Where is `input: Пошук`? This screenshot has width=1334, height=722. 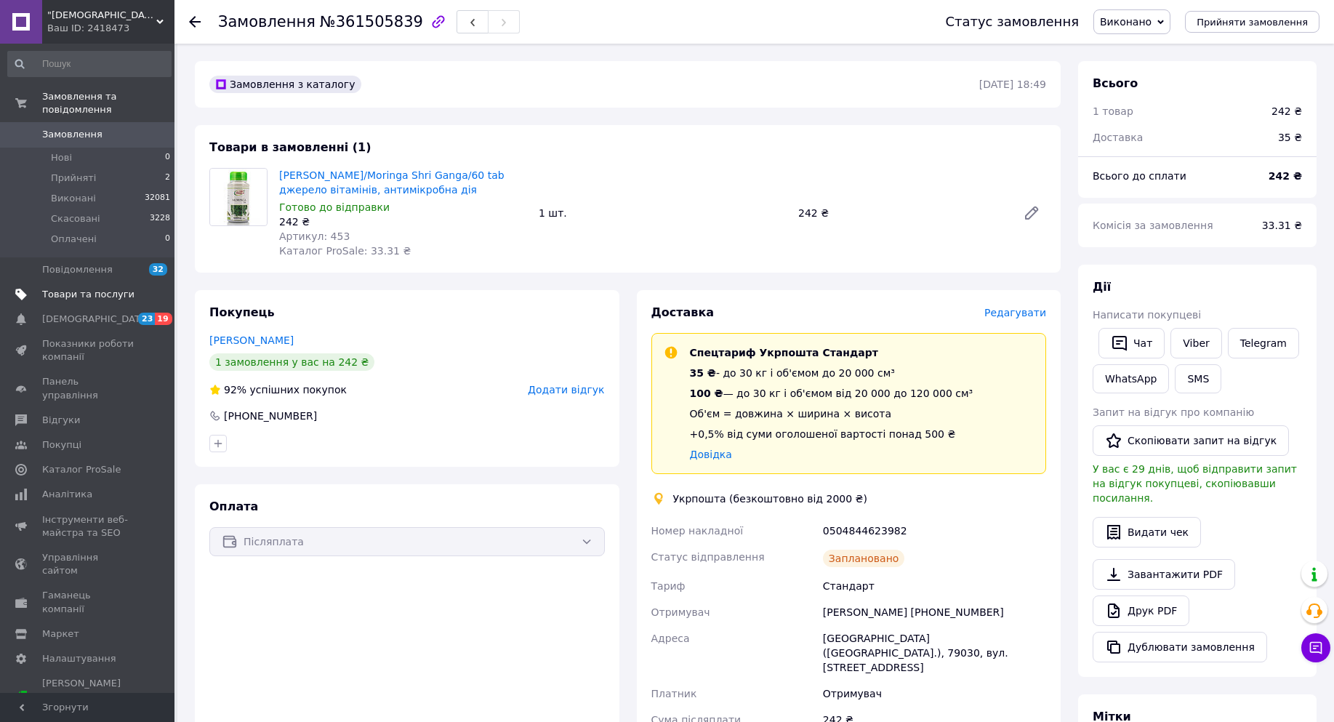
input: Пошук is located at coordinates (89, 64).